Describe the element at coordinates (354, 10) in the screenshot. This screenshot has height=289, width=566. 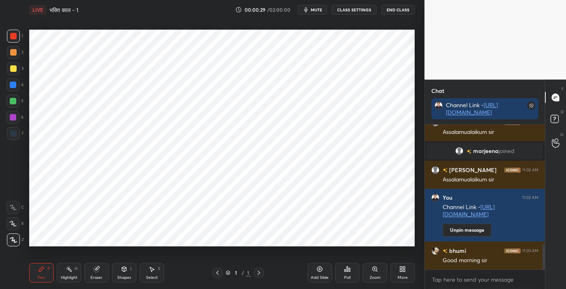
I see `button: CLASS SETTINGS` at that location.